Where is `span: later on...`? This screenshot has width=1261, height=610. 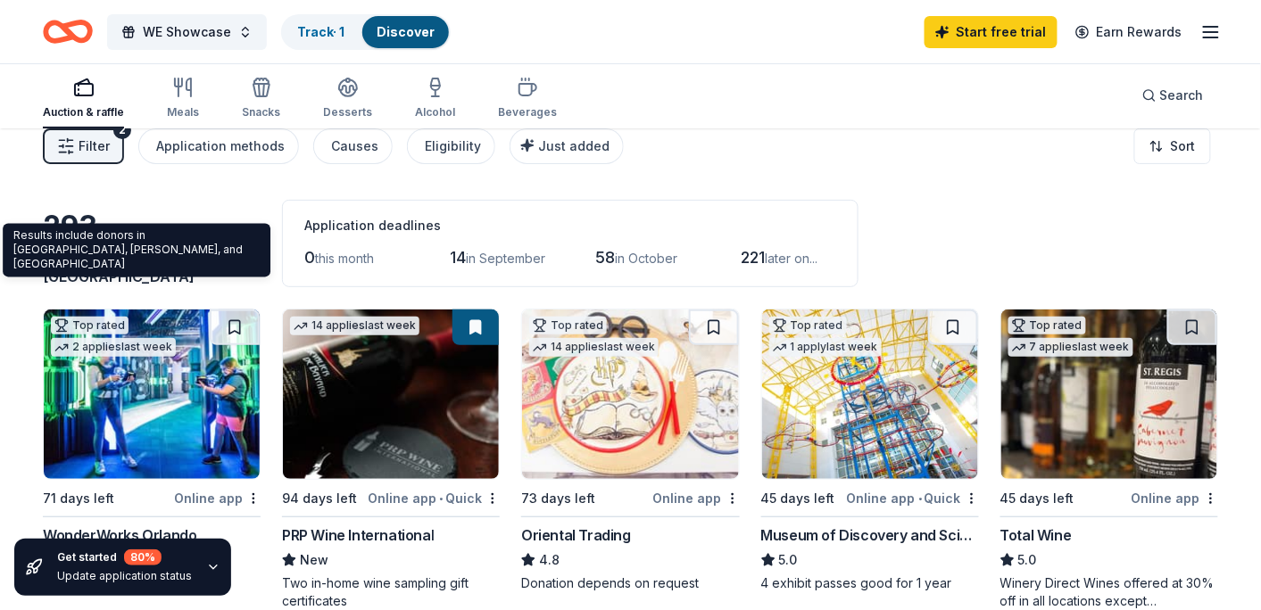
span: later on... is located at coordinates (791, 258).